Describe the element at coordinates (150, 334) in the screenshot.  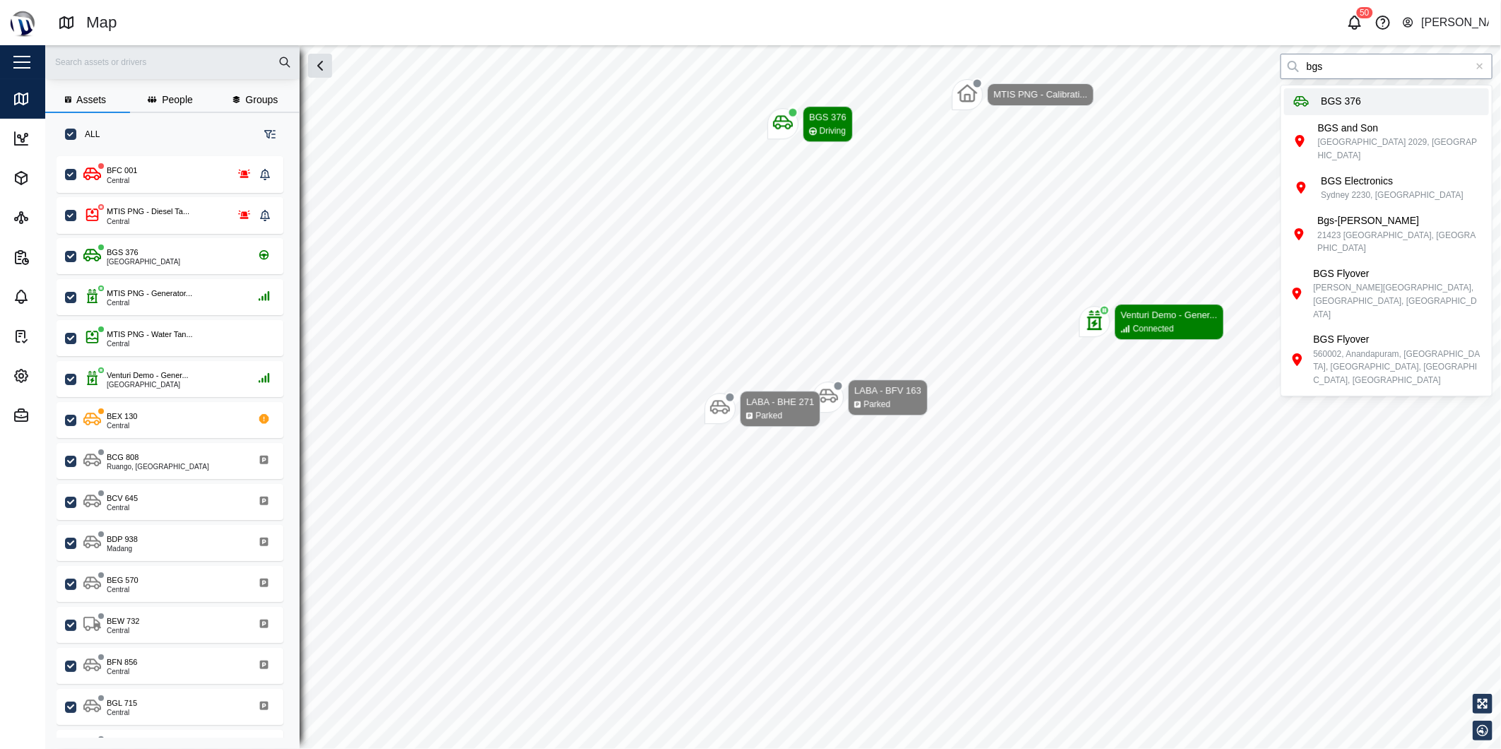
I see `div: MTIS PNG - Water Tan...` at that location.